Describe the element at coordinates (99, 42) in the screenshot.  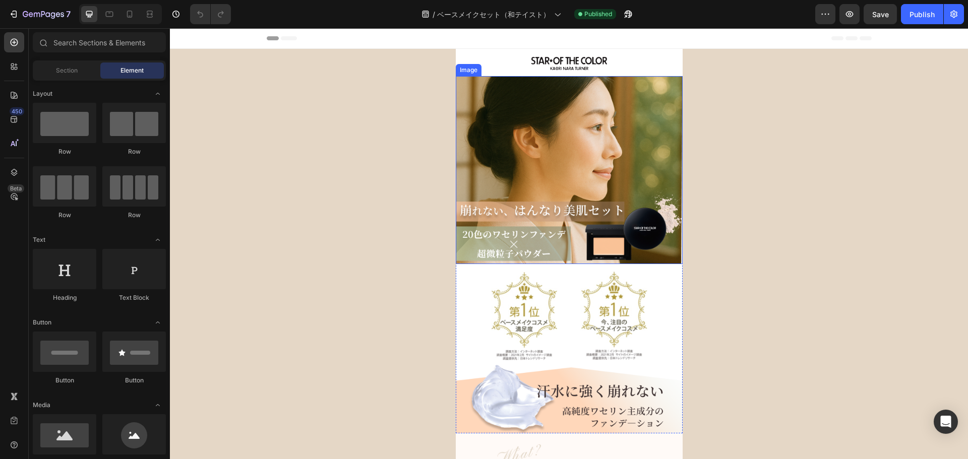
I see `input: Search Sections & Elements` at that location.